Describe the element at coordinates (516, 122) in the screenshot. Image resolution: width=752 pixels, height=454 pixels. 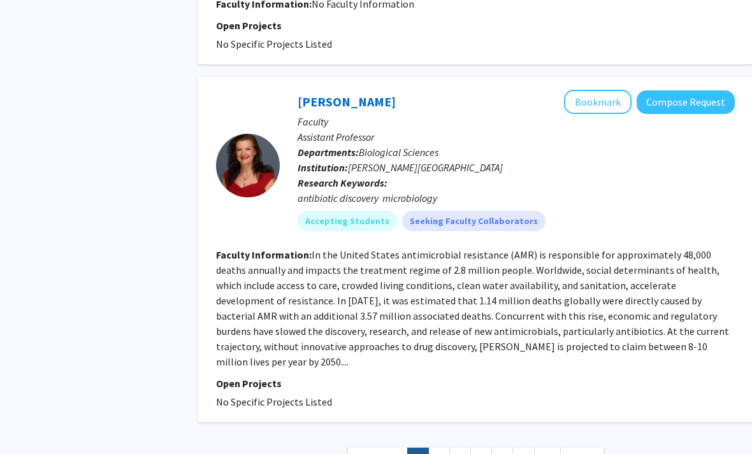
I see `p: Faculty` at that location.